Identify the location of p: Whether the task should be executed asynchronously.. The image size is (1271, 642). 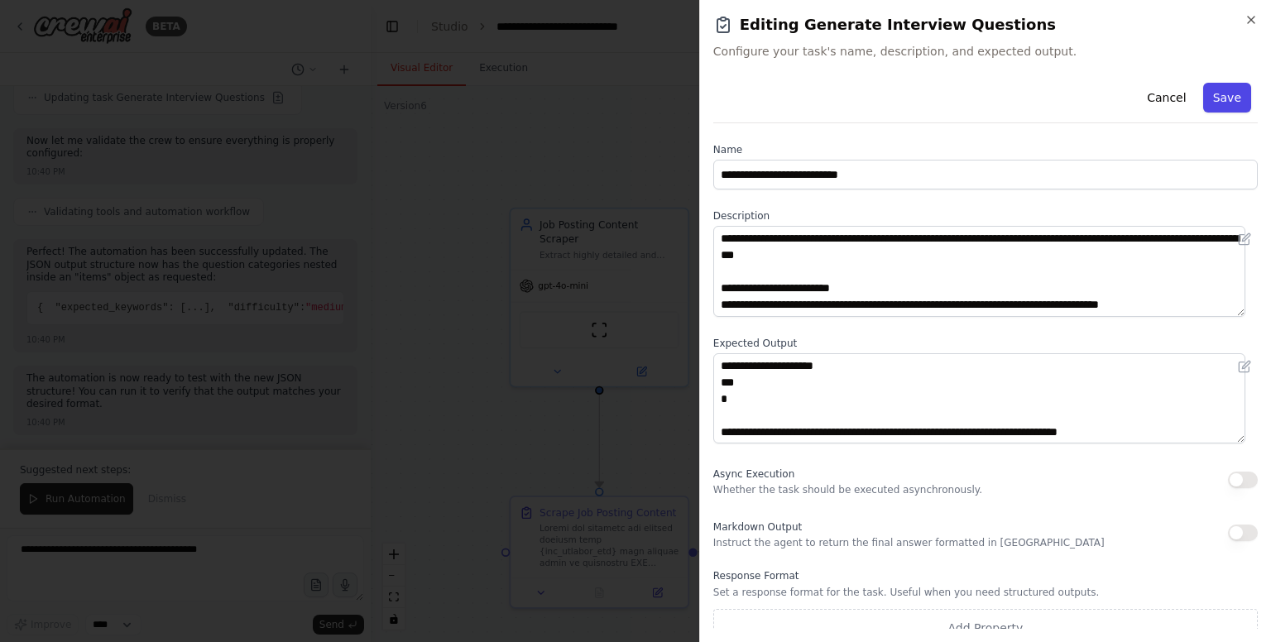
(847, 490).